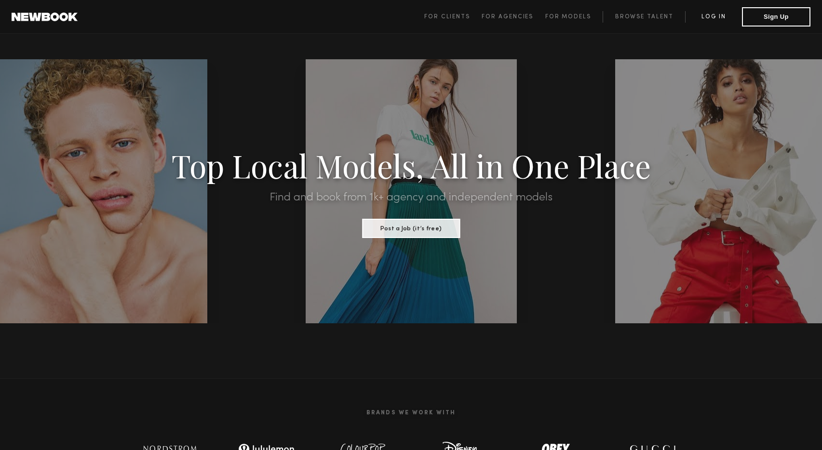 The width and height of the screenshot is (822, 450). I want to click on h2: Find and book from 1k+ agency and independent models, so click(411, 198).